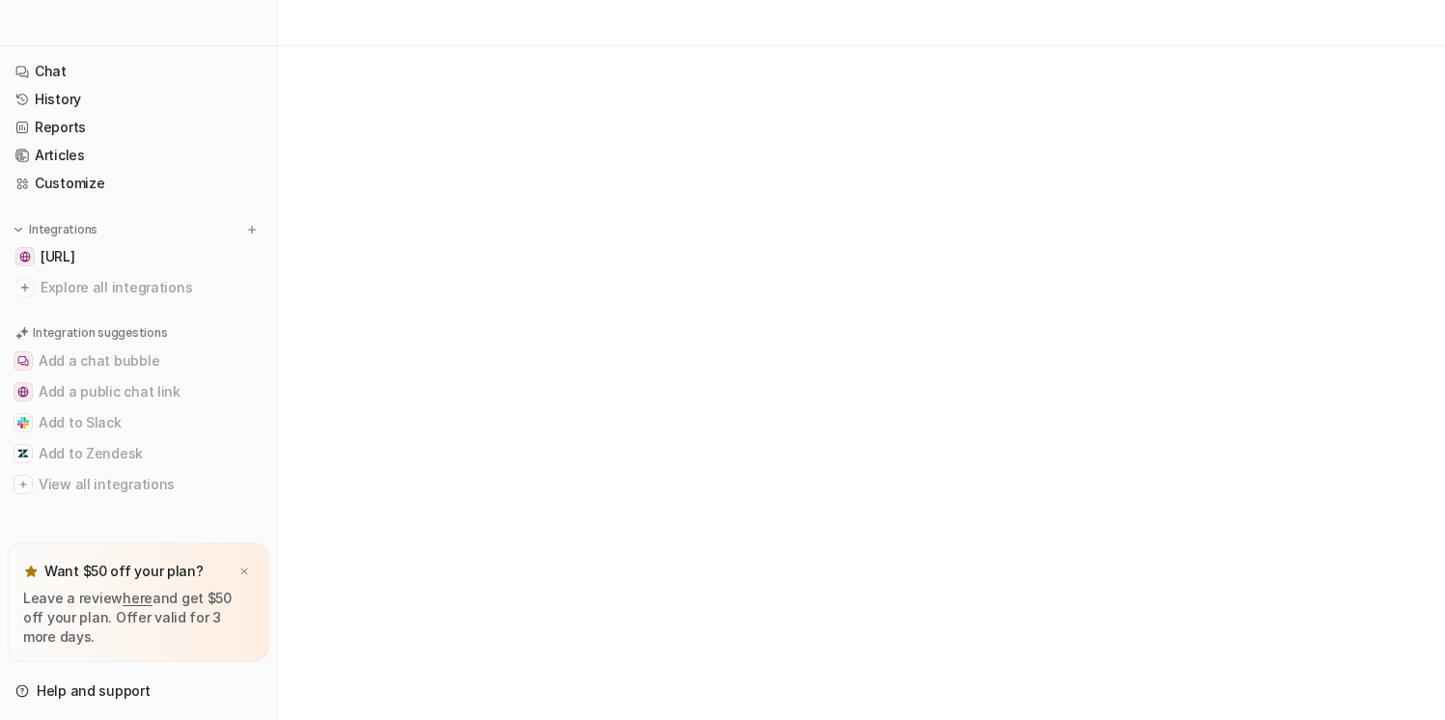 Image resolution: width=1445 pixels, height=720 pixels. I want to click on img: Add a chat bubble, so click(23, 361).